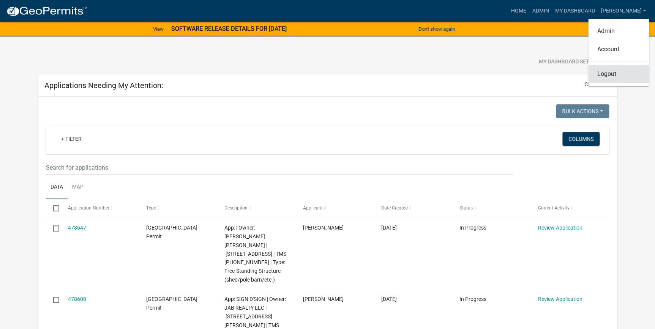 The height and width of the screenshot is (329, 655). I want to click on span: Description, so click(236, 208).